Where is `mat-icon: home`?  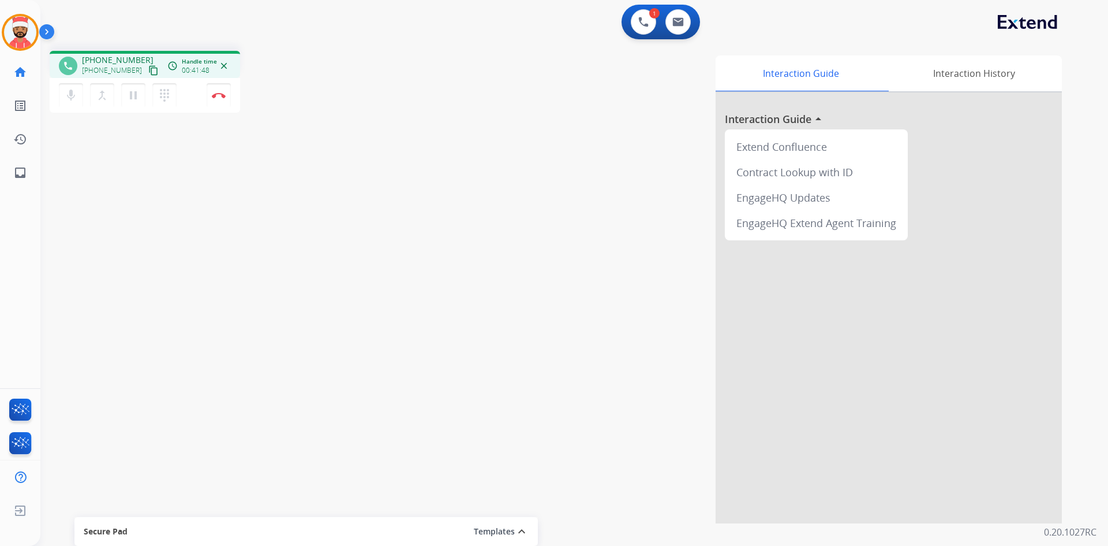 mat-icon: home is located at coordinates (20, 72).